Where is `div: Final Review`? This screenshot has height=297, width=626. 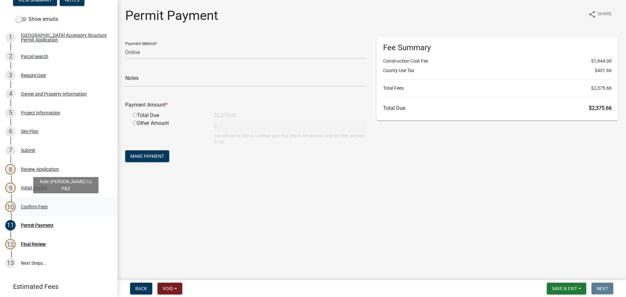
div: Final Review is located at coordinates (33, 244).